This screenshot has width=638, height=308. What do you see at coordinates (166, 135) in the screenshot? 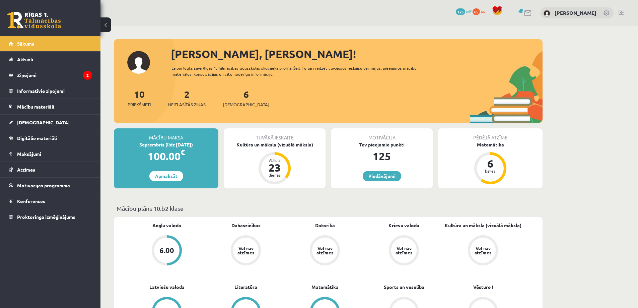
I see `div: Mācību maksa` at bounding box center [166, 135].